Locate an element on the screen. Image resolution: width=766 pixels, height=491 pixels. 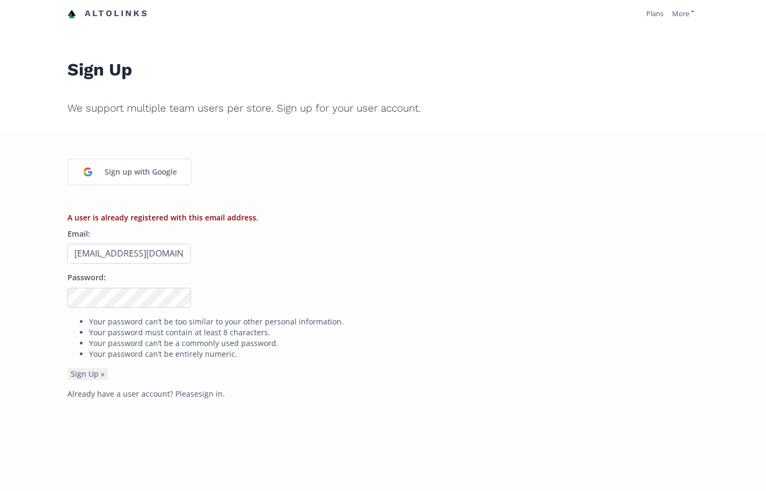
a: More is located at coordinates (683, 13).